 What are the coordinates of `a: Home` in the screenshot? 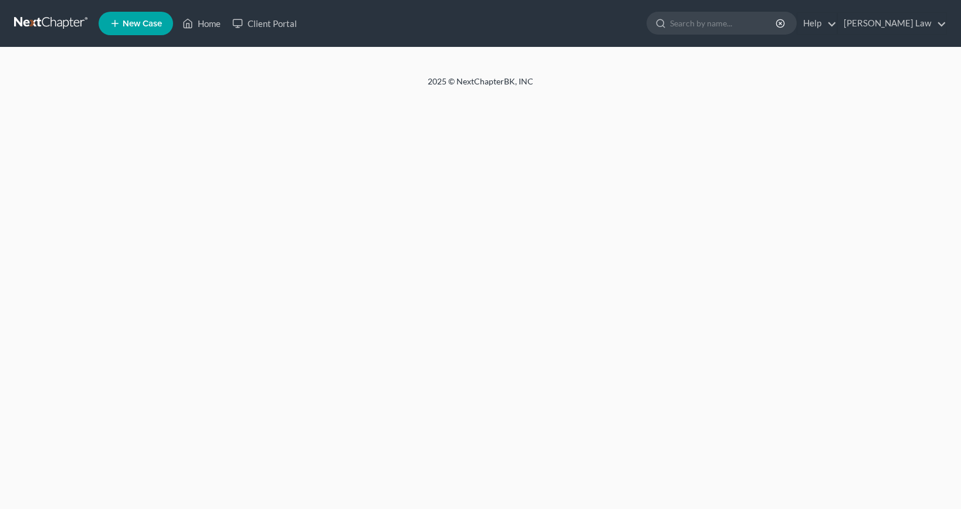 It's located at (201, 23).